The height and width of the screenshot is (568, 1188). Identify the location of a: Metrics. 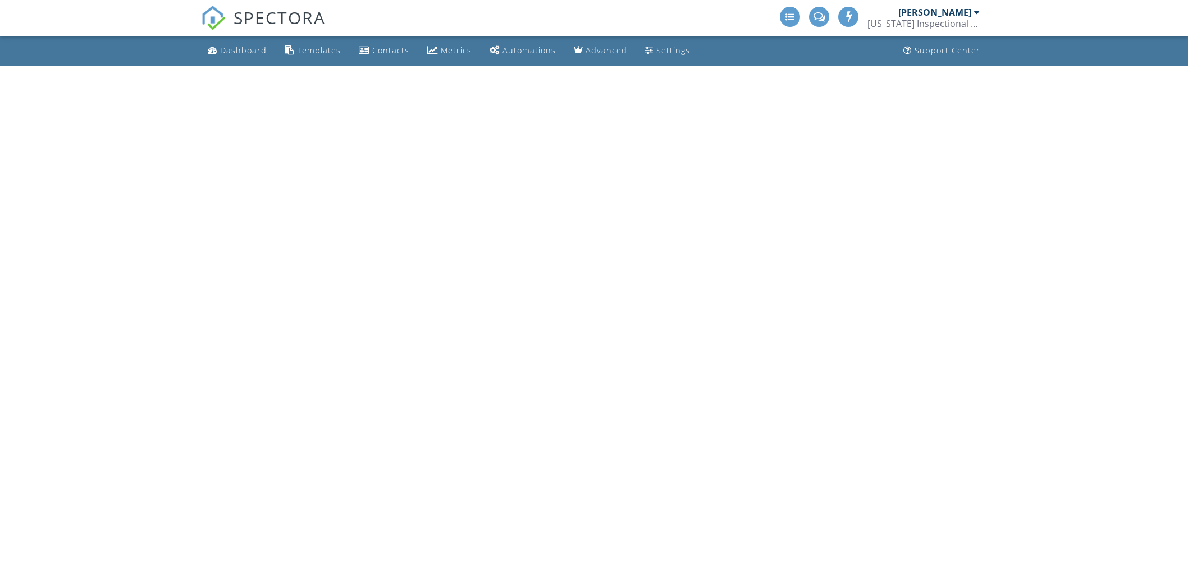
(449, 51).